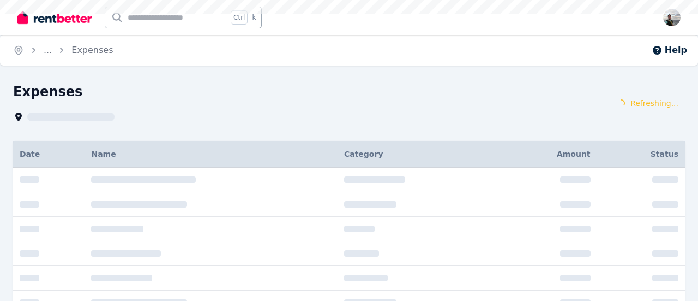  Describe the element at coordinates (239, 17) in the screenshot. I see `span: Ctrl` at that location.